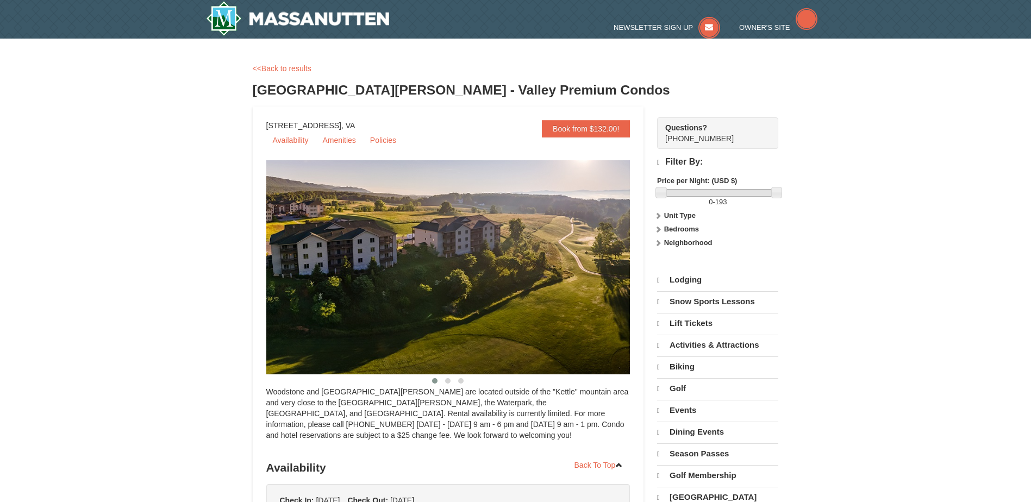 Image resolution: width=1031 pixels, height=502 pixels. Describe the element at coordinates (586, 129) in the screenshot. I see `a: Book from $132.00!` at that location.